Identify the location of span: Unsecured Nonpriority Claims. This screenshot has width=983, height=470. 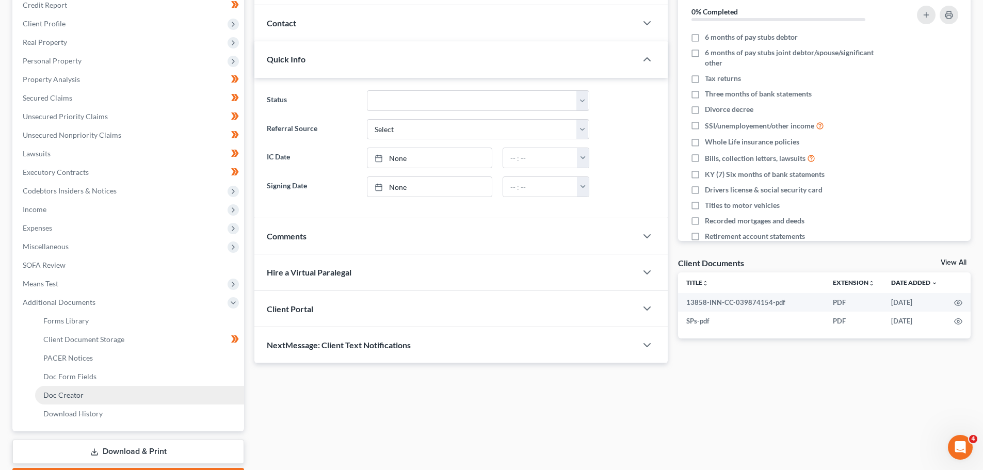
(72, 135).